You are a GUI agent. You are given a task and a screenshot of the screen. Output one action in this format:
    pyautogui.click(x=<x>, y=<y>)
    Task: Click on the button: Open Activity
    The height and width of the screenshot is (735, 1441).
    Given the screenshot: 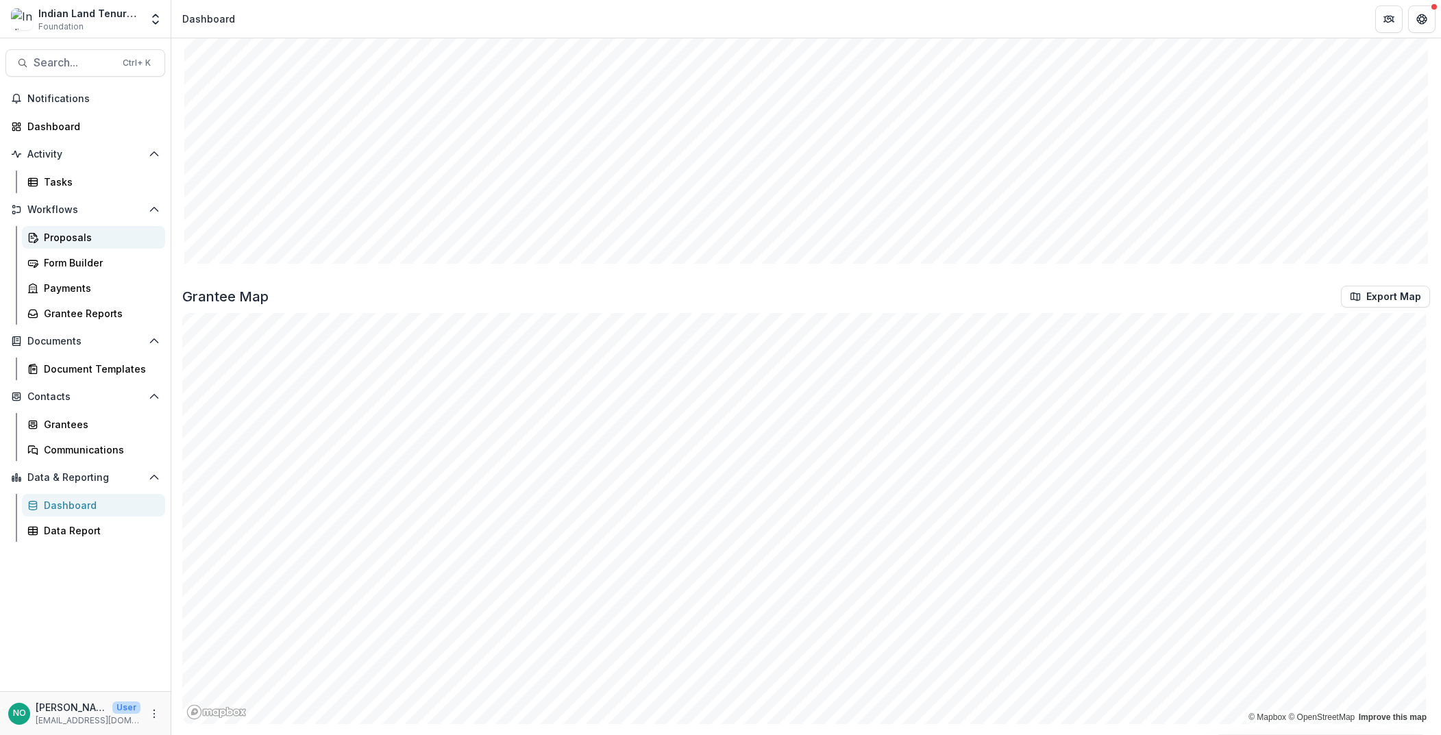 What is the action you would take?
    pyautogui.click(x=85, y=154)
    